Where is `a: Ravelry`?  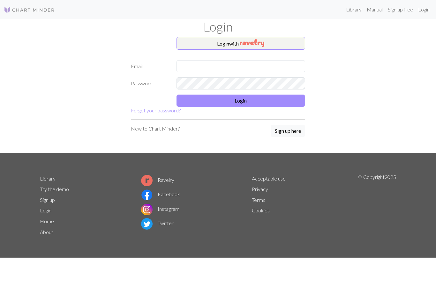 a: Ravelry is located at coordinates (158, 180).